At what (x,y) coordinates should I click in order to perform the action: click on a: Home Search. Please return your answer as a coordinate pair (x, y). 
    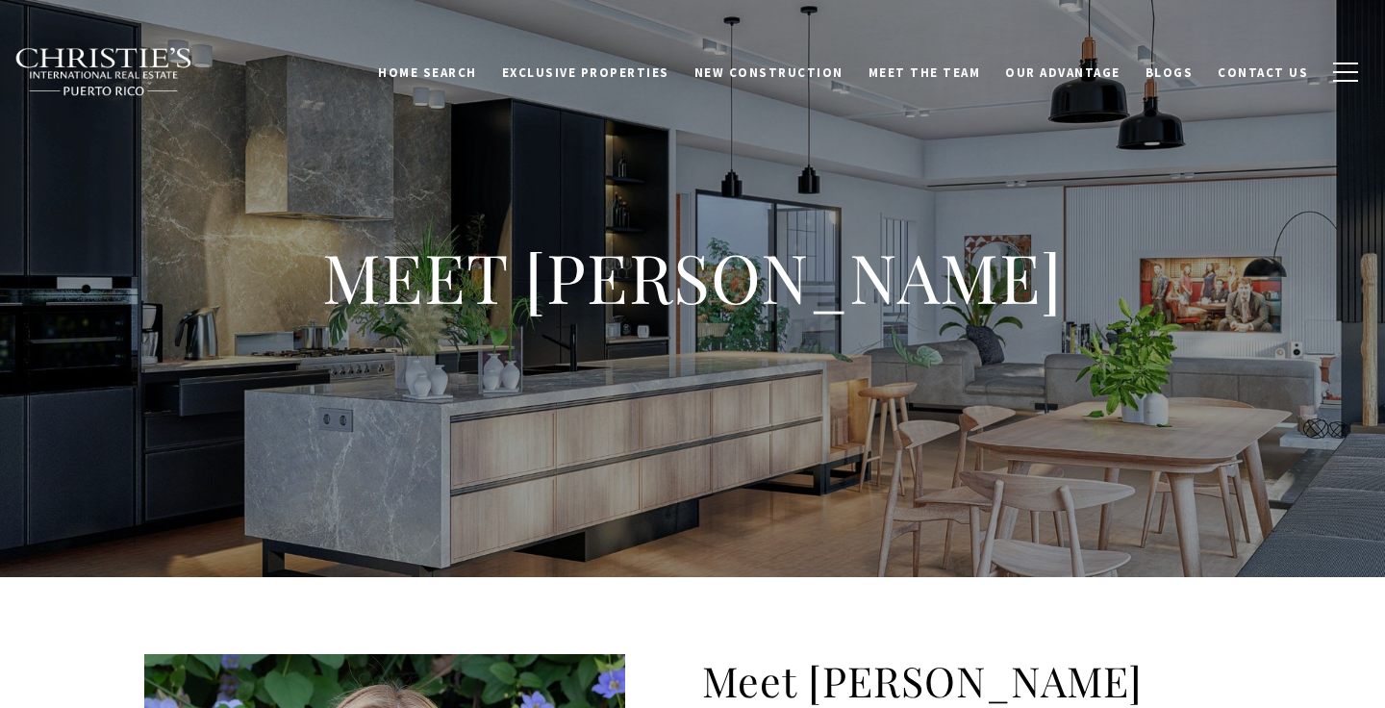
    Looking at the image, I should click on (427, 71).